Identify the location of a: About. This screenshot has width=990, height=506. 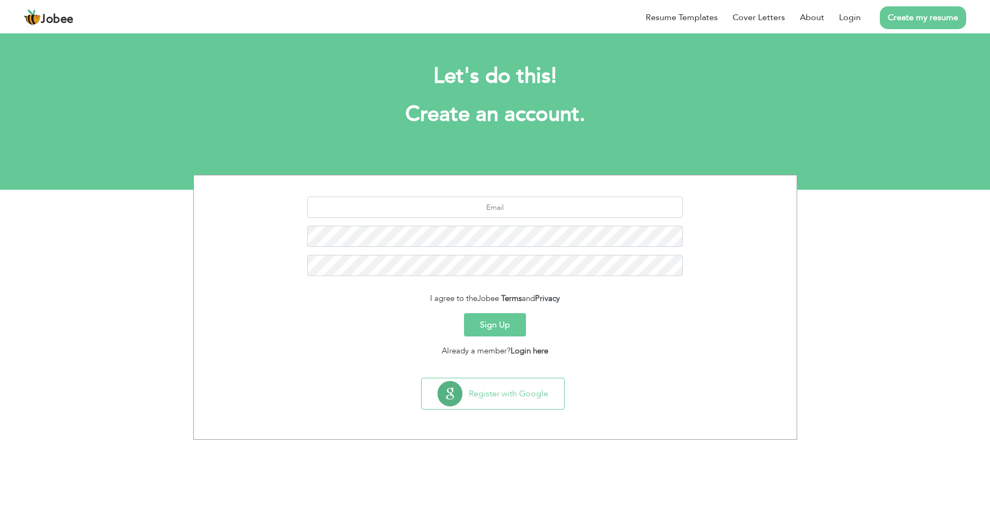
(812, 17).